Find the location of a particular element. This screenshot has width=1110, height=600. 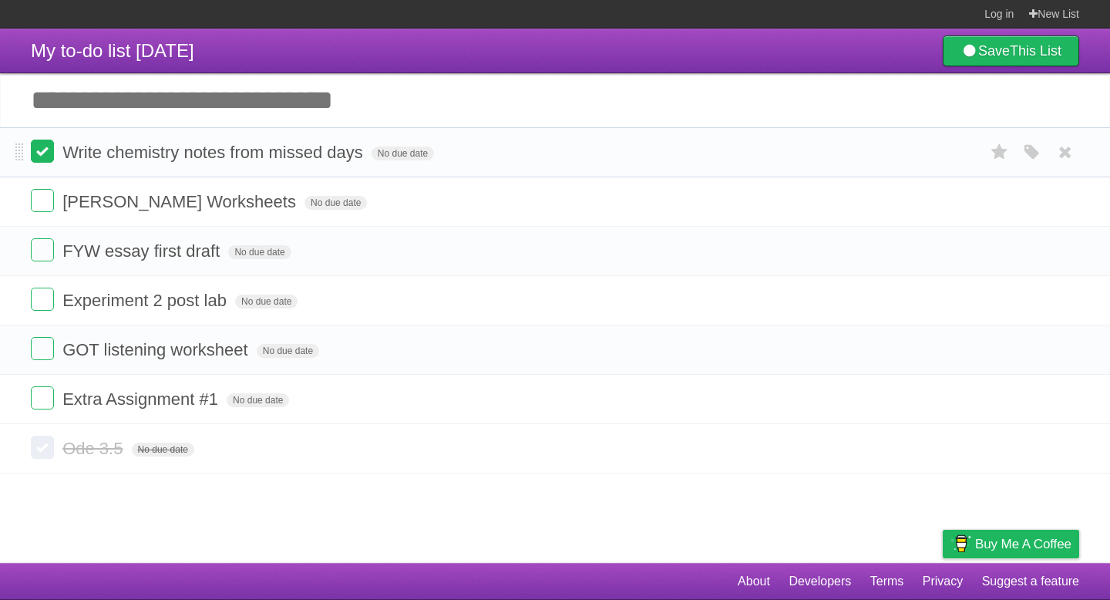

label: Star task is located at coordinates (1000, 152).